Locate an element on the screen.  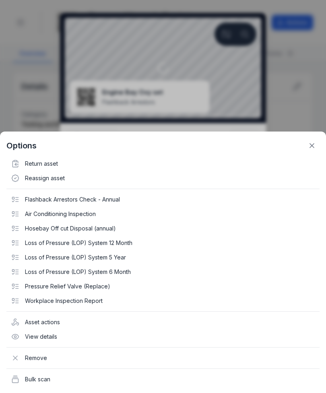
div: Loss of Pressure (LOP) System 12 Month is located at coordinates (163, 243).